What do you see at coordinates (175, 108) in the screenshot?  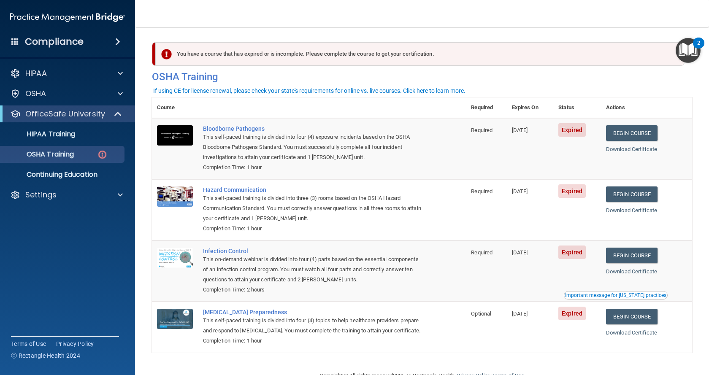 I see `th: Course` at bounding box center [175, 108].